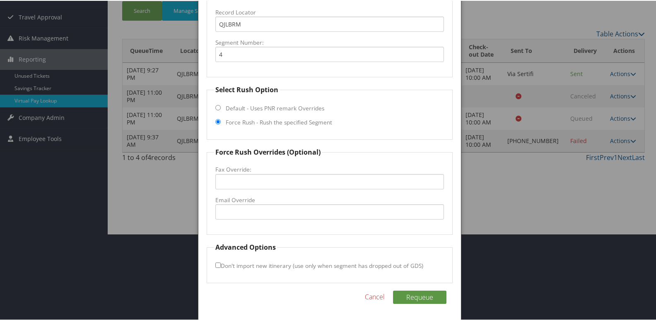 The image size is (656, 320). I want to click on button: Requeue, so click(419, 297).